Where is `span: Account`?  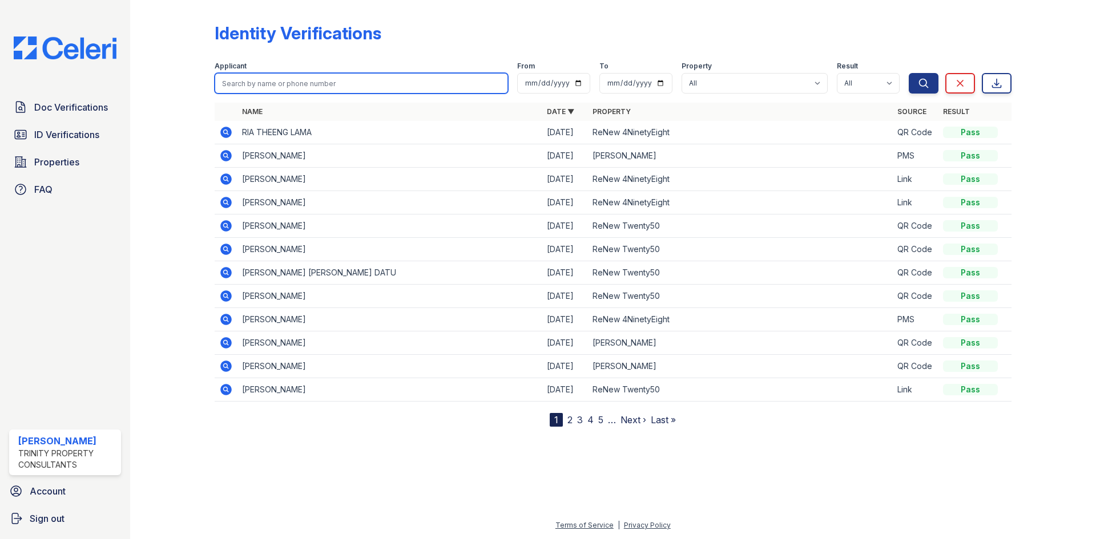 span: Account is located at coordinates (47, 492).